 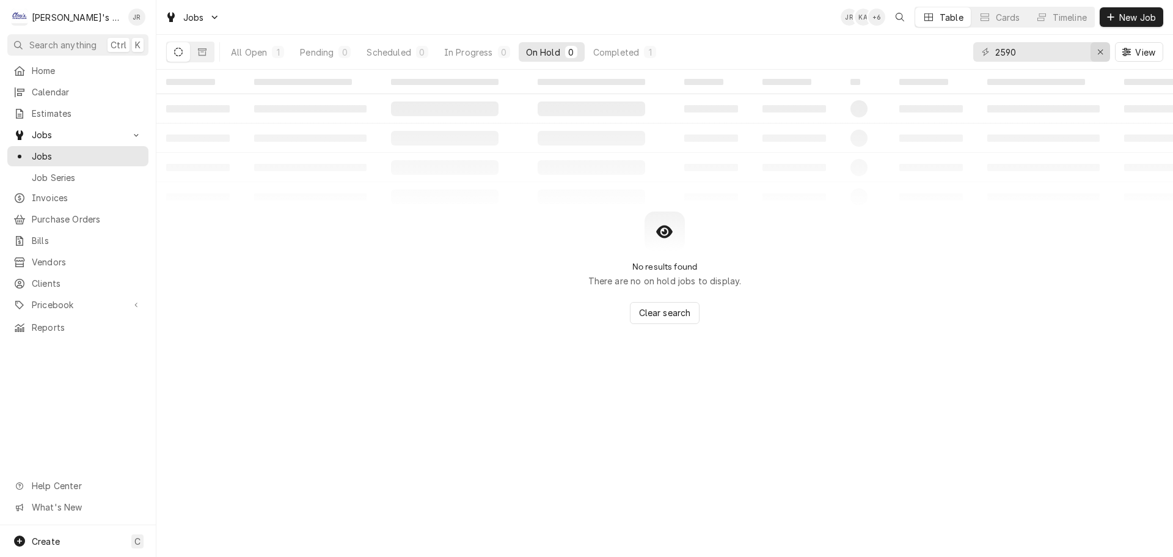 What do you see at coordinates (665, 313) in the screenshot?
I see `button: Clear search` at bounding box center [665, 313].